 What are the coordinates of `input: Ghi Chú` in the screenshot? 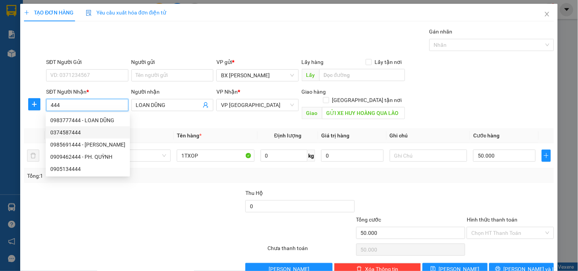 It's located at (428, 156).